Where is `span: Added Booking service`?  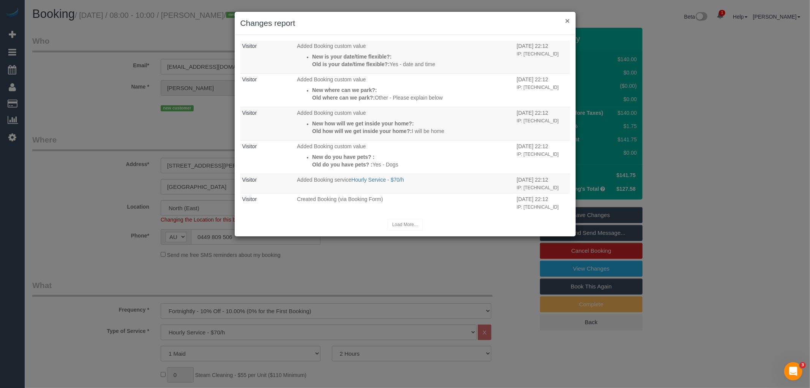
span: Added Booking service is located at coordinates (324, 180).